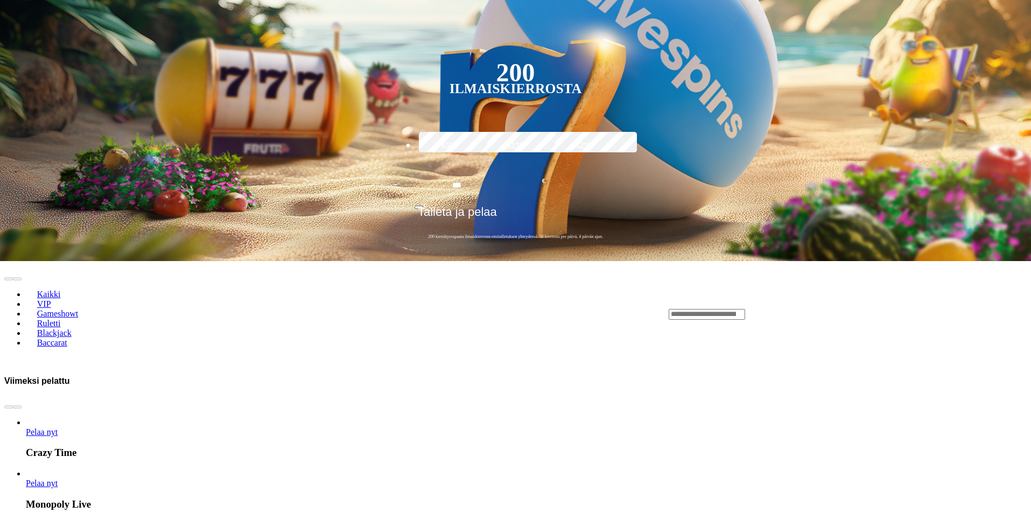 This screenshot has height=513, width=1031. I want to click on article: Crazy Time, so click(526, 438).